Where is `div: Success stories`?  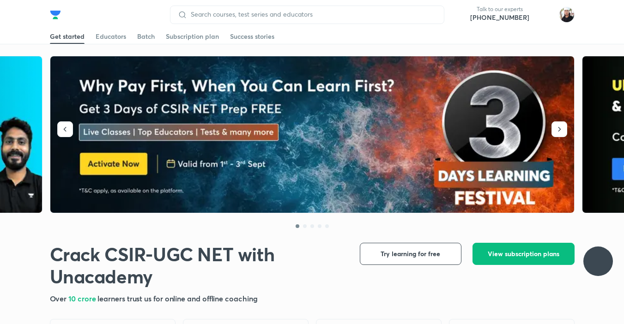 div: Success stories is located at coordinates (252, 37).